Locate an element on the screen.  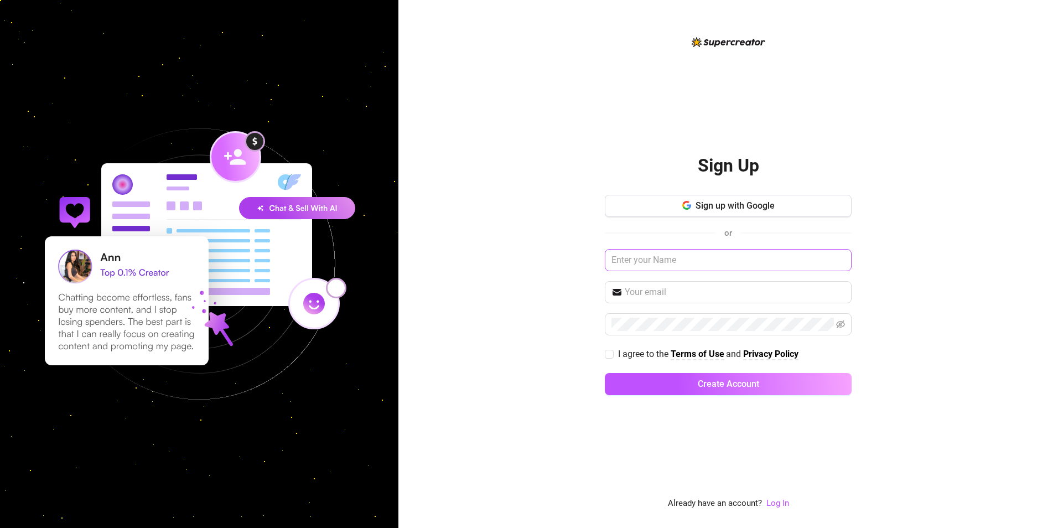
strong: Terms of Use is located at coordinates (697, 354).